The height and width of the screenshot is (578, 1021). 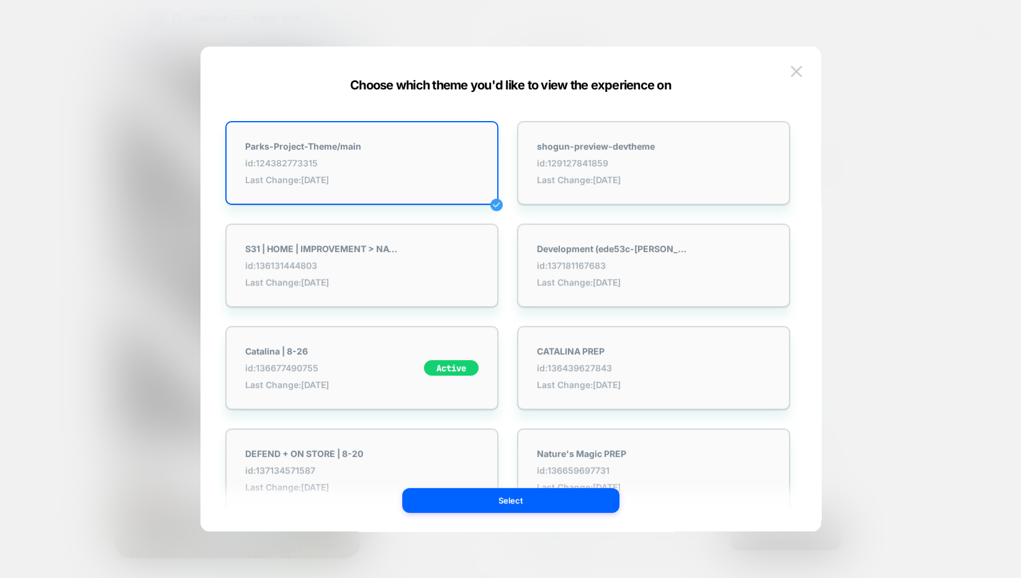 I want to click on span: id: 137134571587, so click(x=304, y=470).